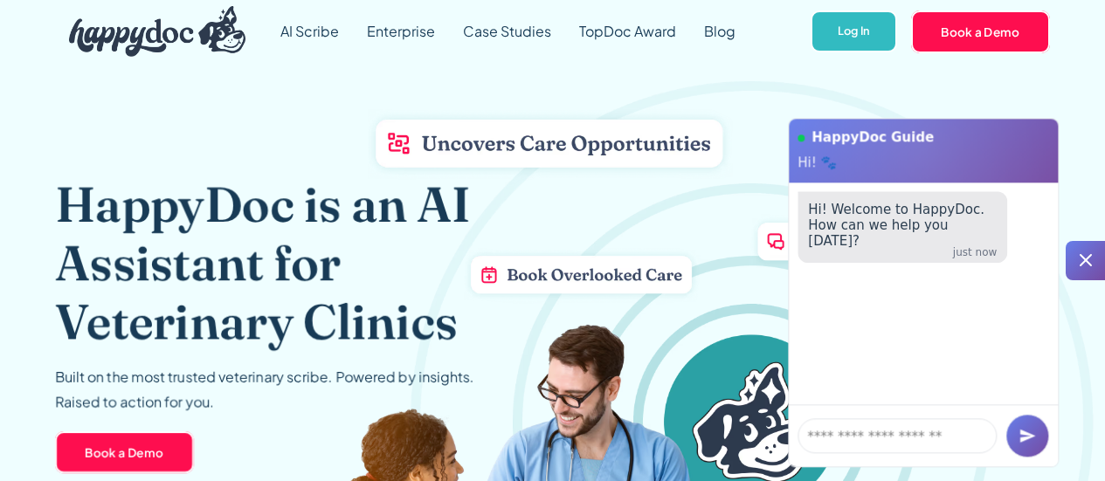 This screenshot has width=1105, height=481. I want to click on img: HappyDoc Logo: A happy dog with his ear up, listening., so click(157, 31).